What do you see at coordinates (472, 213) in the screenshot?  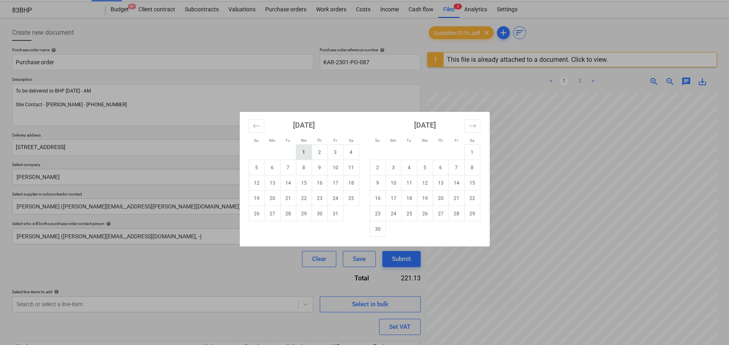 I see `td: Saturday, November 29, 2025` at bounding box center [472, 213].